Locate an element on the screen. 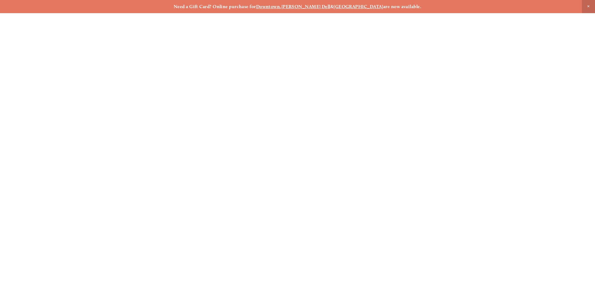  strong: Downtown is located at coordinates (268, 7).